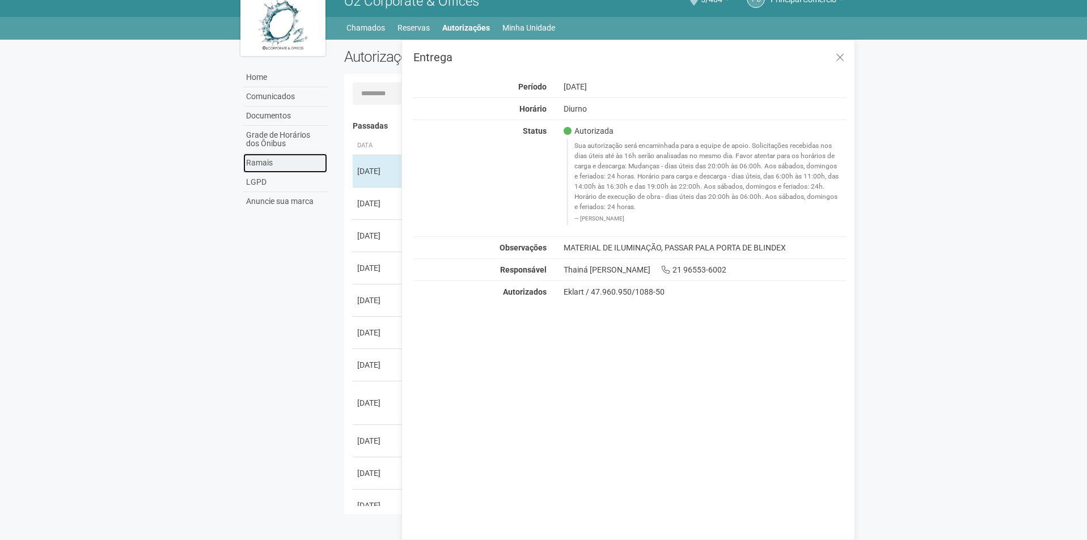 This screenshot has height=540, width=1087. Describe the element at coordinates (528, 28) in the screenshot. I see `a: Minha Unidade` at that location.